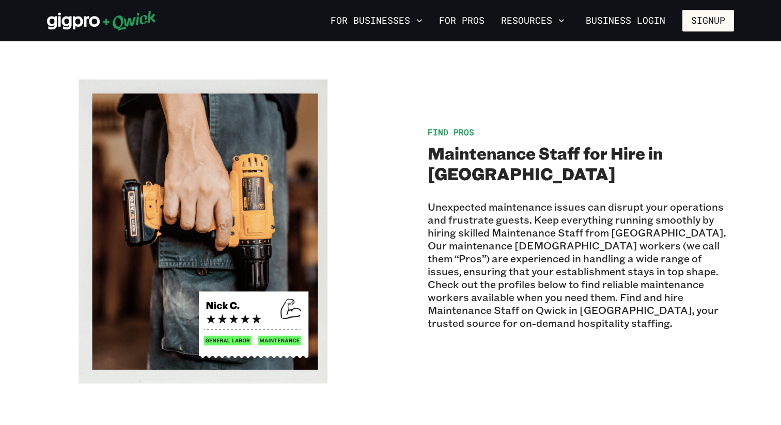  Describe the element at coordinates (533, 21) in the screenshot. I see `button: Resources` at that location.